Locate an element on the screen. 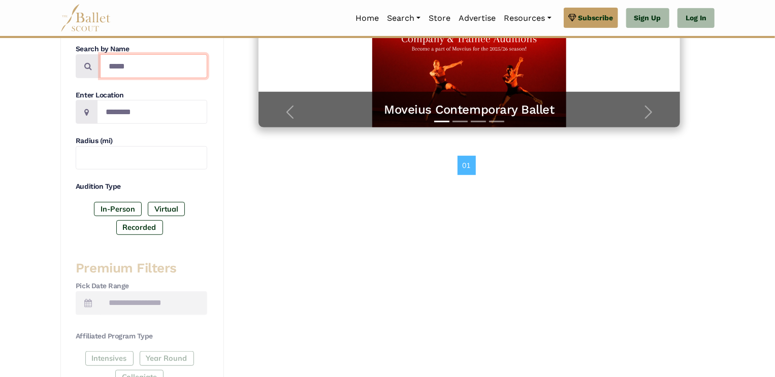  h4: Enter Location is located at coordinates (141, 95).